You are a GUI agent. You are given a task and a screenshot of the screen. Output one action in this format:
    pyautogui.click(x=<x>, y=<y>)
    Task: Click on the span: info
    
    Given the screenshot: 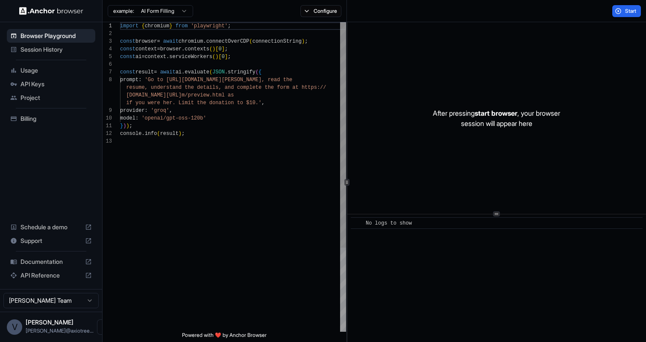 What is the action you would take?
    pyautogui.click(x=151, y=134)
    